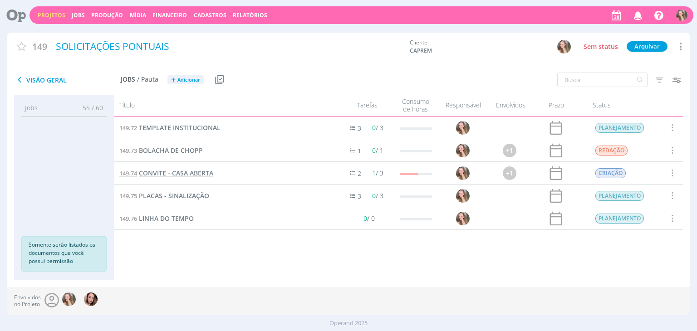  What do you see at coordinates (78, 15) in the screenshot?
I see `button: Jobs` at bounding box center [78, 15].